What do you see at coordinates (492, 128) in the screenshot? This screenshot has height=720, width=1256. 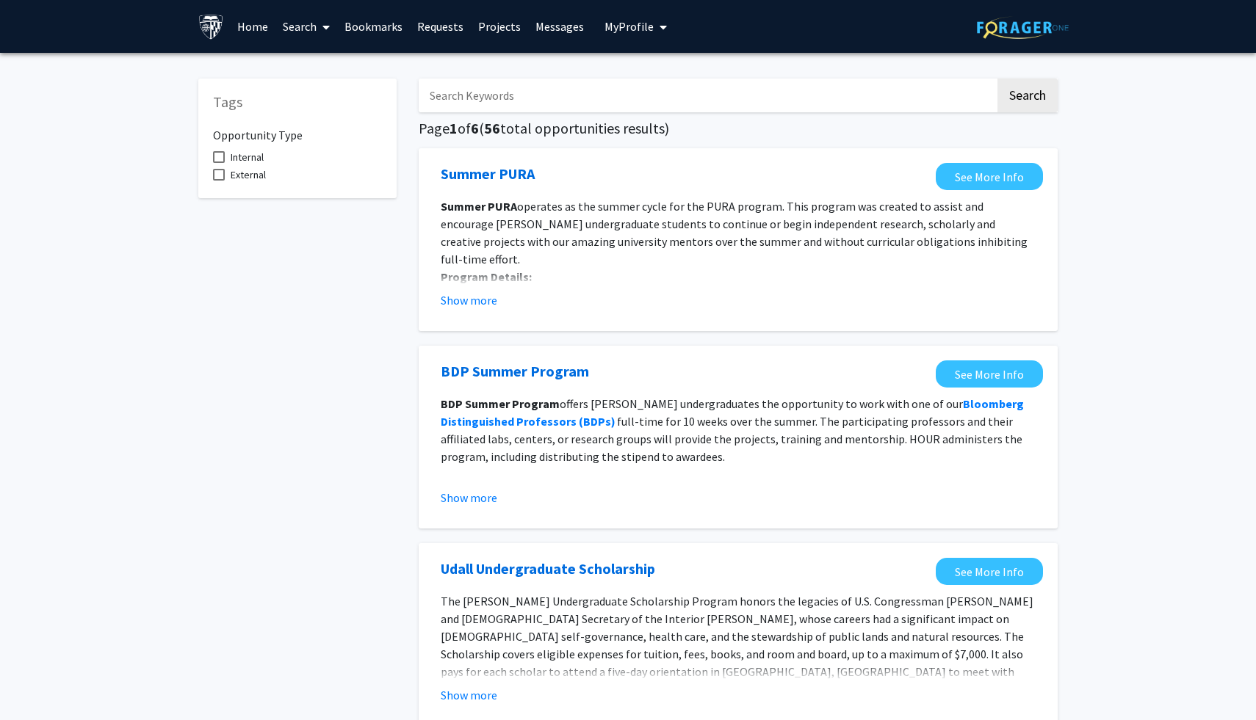 I see `span: 56` at bounding box center [492, 128].